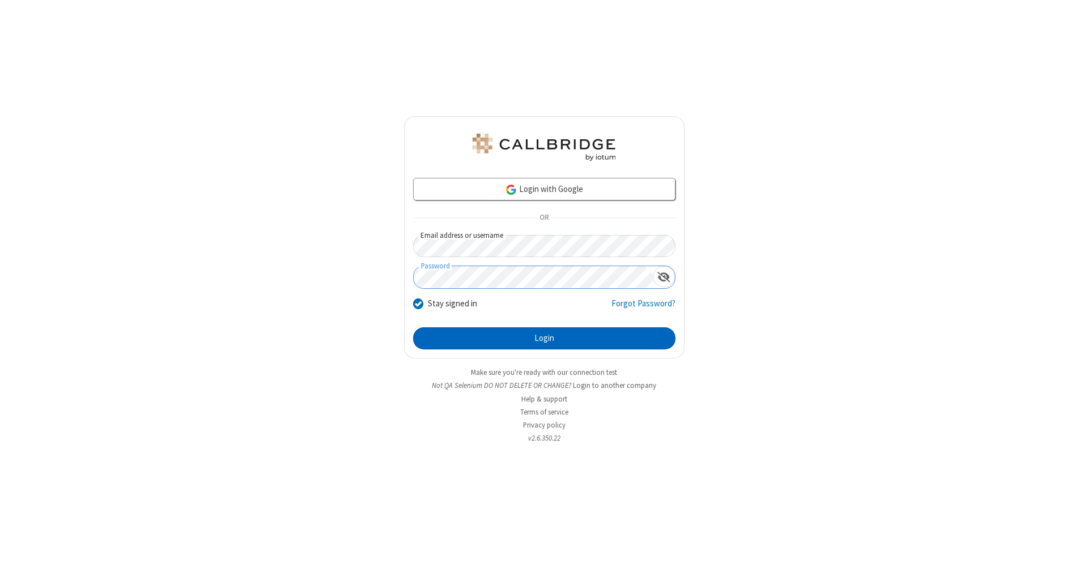  I want to click on button: Login to another company, so click(614, 385).